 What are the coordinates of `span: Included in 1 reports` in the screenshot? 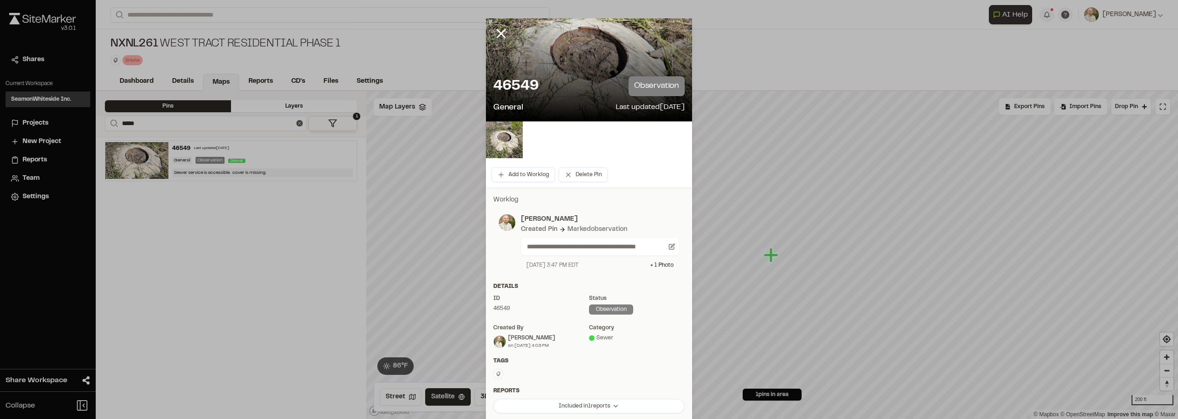 It's located at (584, 406).